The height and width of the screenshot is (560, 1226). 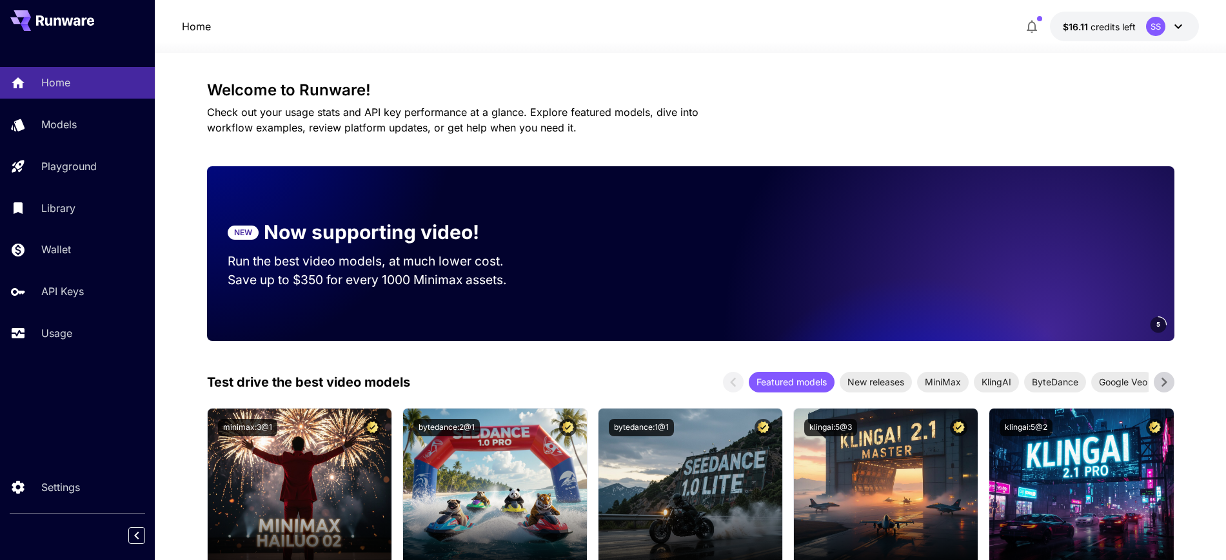 What do you see at coordinates (1099, 26) in the screenshot?
I see `div: $16.10834` at bounding box center [1099, 26].